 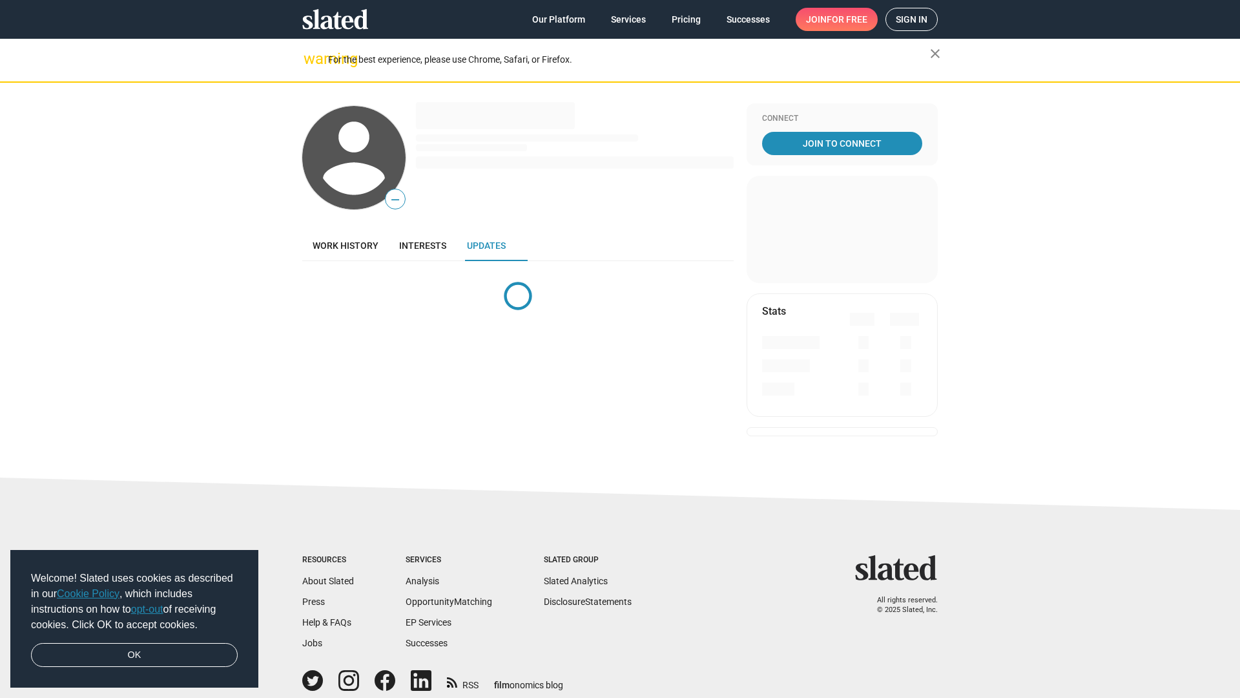 What do you see at coordinates (422, 245) in the screenshot?
I see `span: Interests` at bounding box center [422, 245].